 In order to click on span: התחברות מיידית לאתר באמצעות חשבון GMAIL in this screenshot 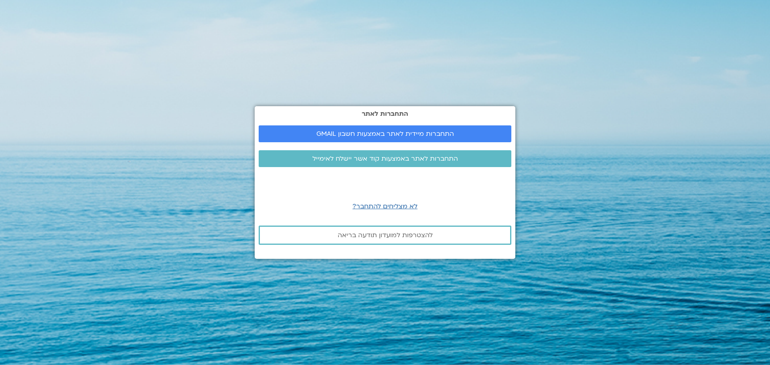, I will do `click(385, 134)`.